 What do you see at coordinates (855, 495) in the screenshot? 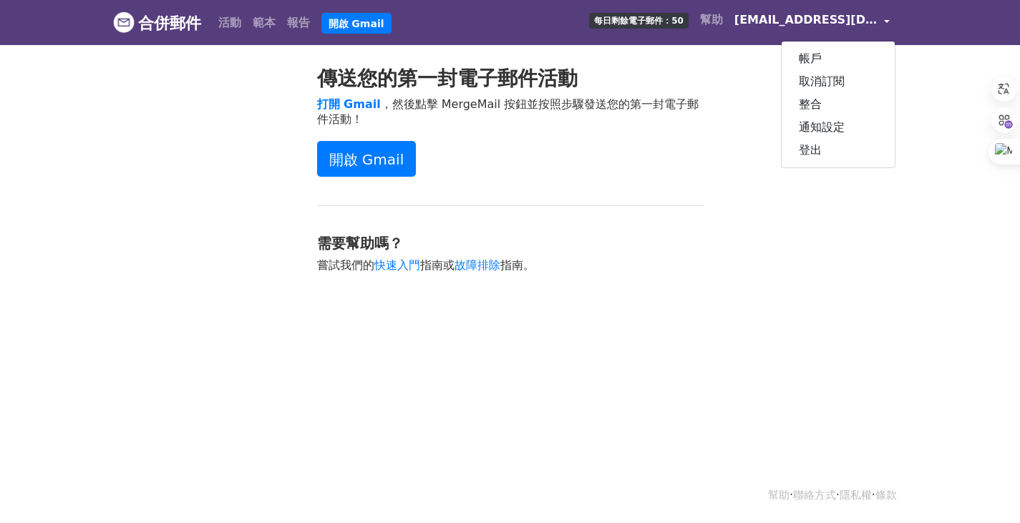
I see `font: 隱私權` at bounding box center [855, 495].